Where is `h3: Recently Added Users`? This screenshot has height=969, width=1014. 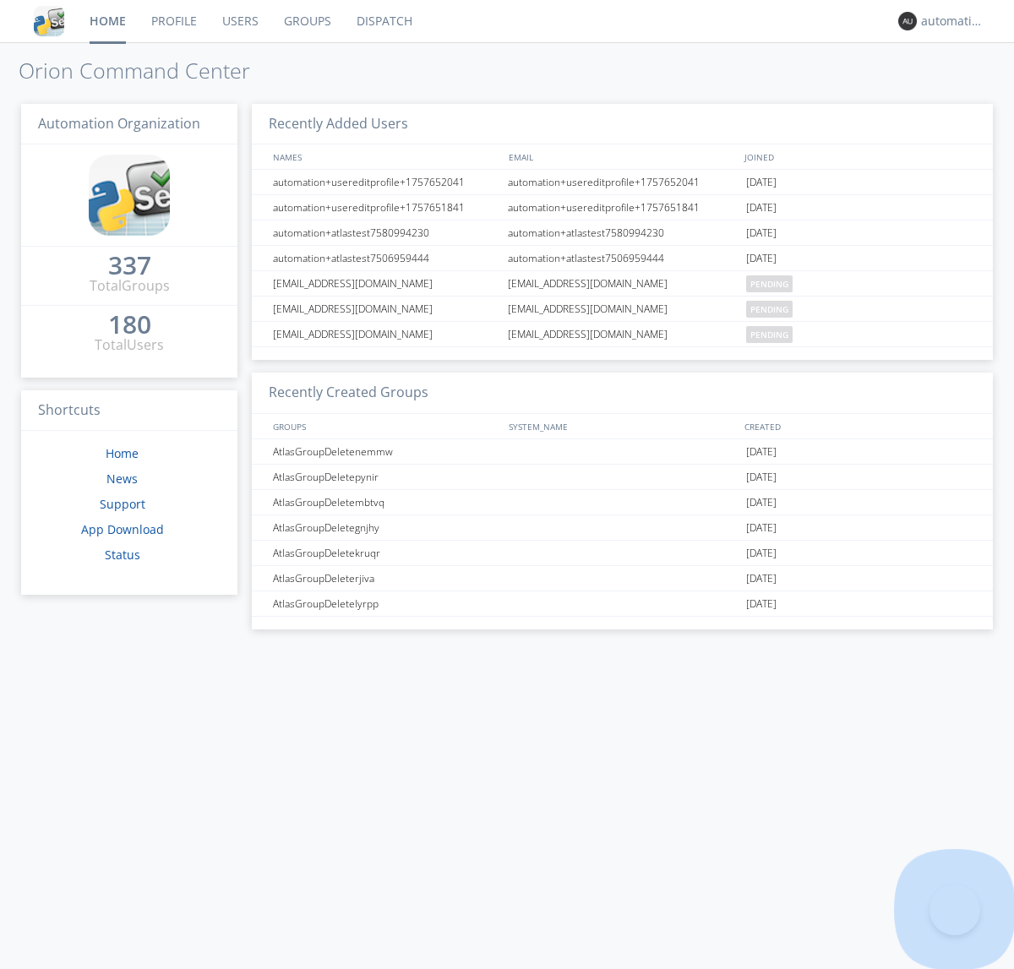
h3: Recently Added Users is located at coordinates (622, 124).